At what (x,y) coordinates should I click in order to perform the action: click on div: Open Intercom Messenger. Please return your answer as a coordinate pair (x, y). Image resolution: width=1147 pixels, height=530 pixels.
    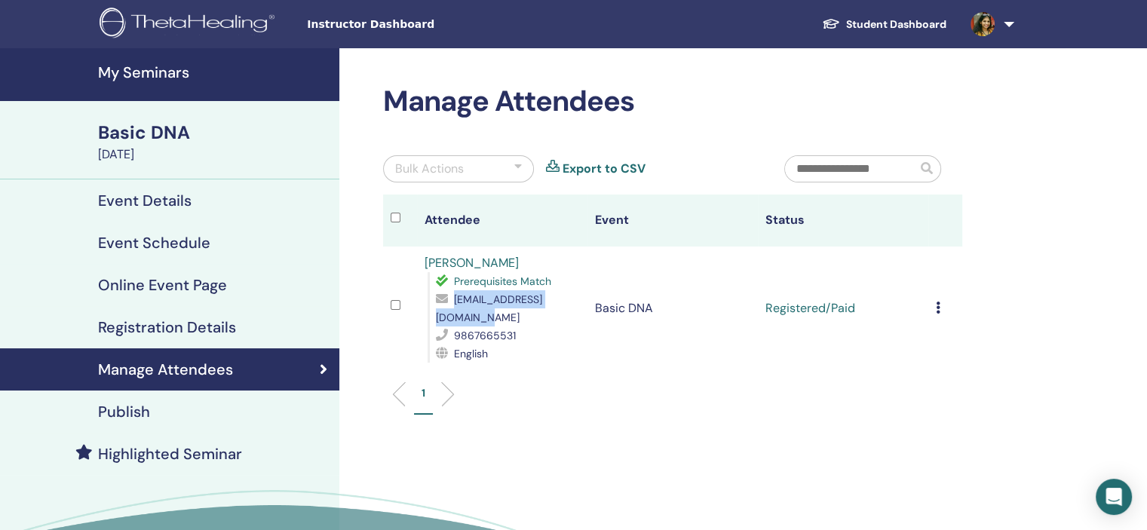
    Looking at the image, I should click on (1113, 497).